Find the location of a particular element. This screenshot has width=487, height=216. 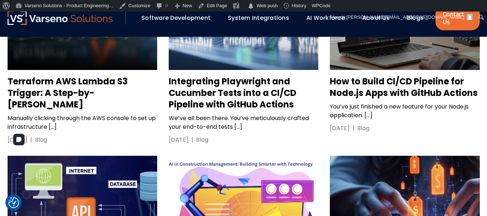

a: System Integrations is located at coordinates (259, 18).